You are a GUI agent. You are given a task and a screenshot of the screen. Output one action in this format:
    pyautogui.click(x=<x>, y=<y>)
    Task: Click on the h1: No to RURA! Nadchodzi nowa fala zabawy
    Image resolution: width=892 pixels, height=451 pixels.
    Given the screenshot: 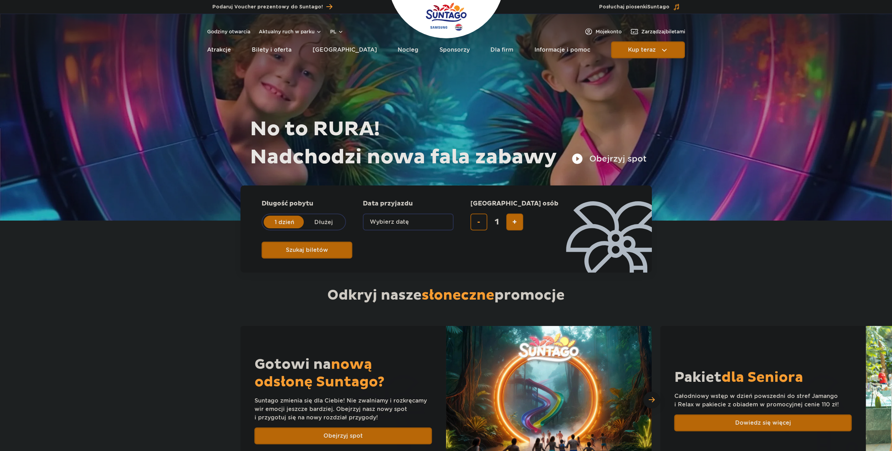 What is the action you would take?
    pyautogui.click(x=448, y=143)
    